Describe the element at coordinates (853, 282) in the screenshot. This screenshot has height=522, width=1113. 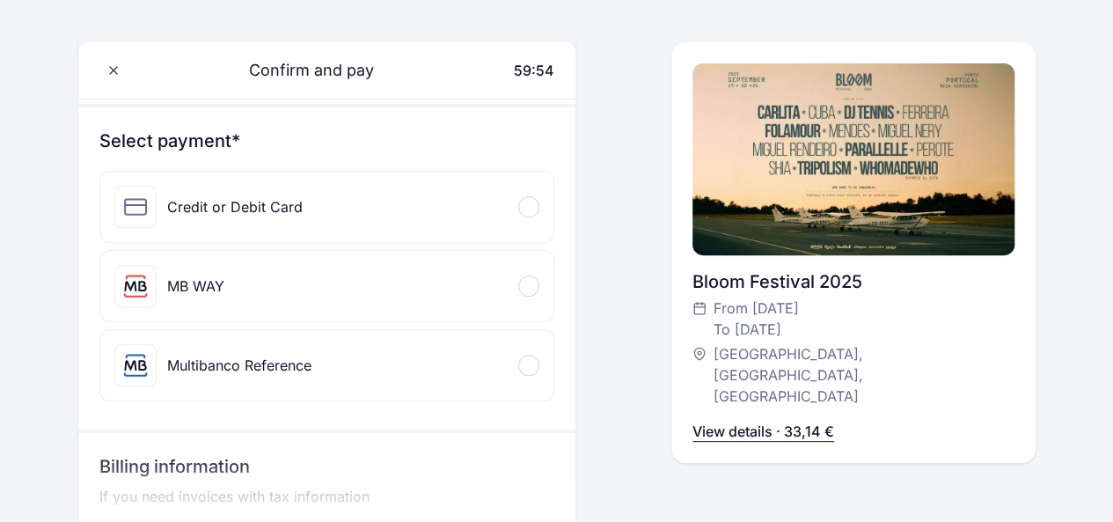
I see `div: Bloom Festival 2025` at that location.